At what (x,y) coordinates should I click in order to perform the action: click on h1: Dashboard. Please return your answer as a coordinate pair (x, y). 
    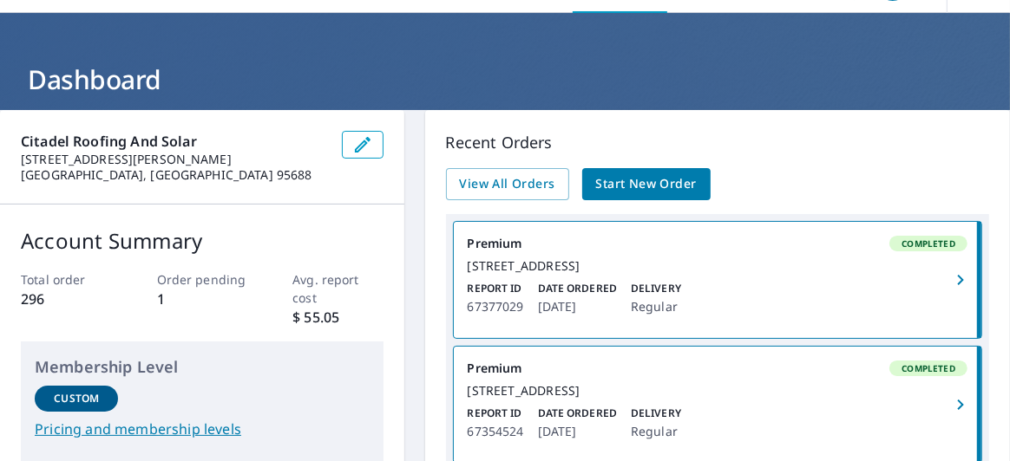
    Looking at the image, I should click on (505, 79).